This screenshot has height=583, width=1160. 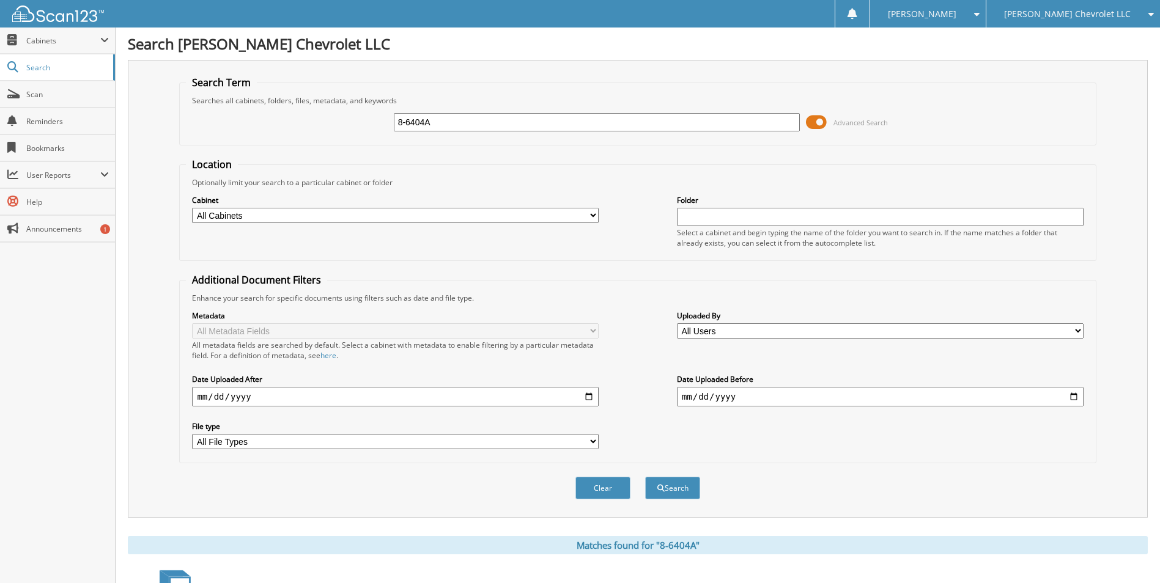 I want to click on span: Announcements, so click(x=67, y=229).